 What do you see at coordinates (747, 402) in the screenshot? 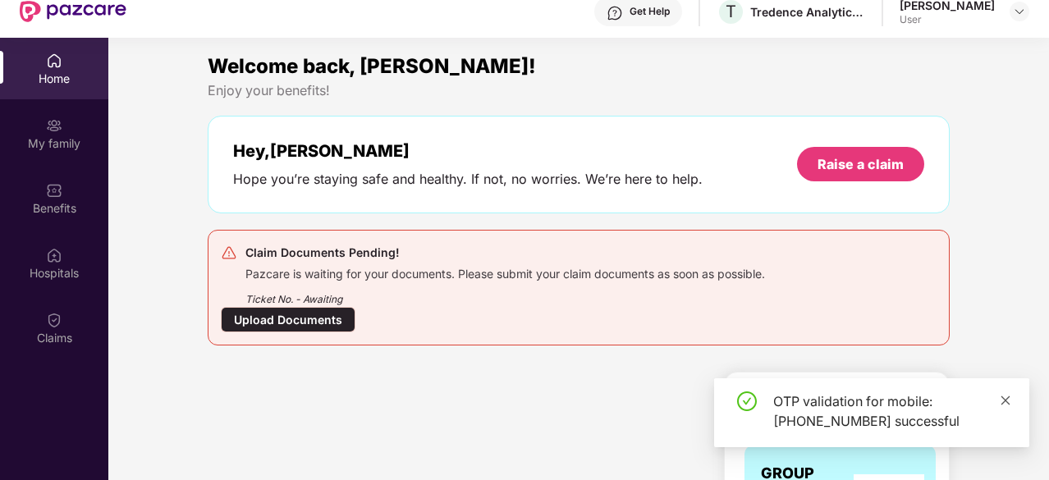
I see `span: check-circle` at bounding box center [747, 402].